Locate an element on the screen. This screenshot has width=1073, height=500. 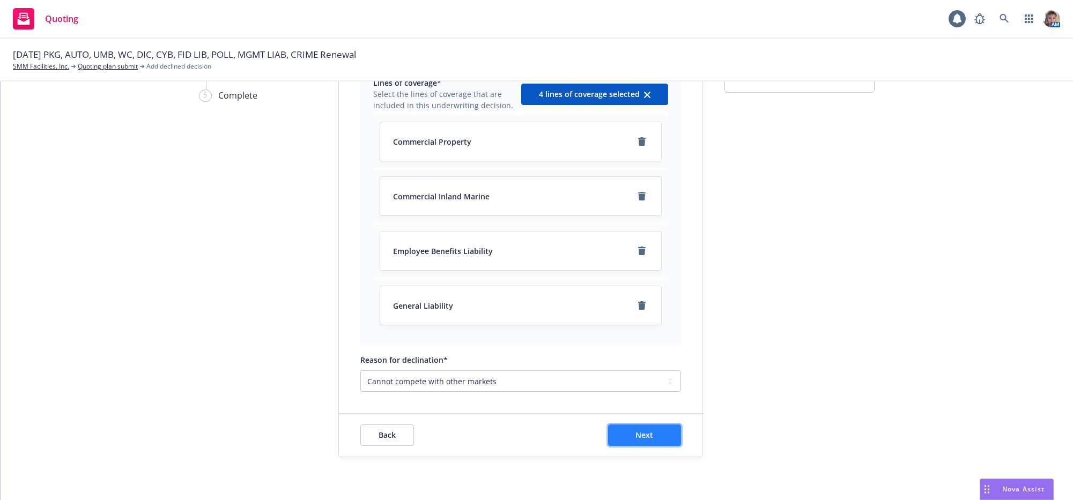
span: Lines of coverage* is located at coordinates (444, 83).